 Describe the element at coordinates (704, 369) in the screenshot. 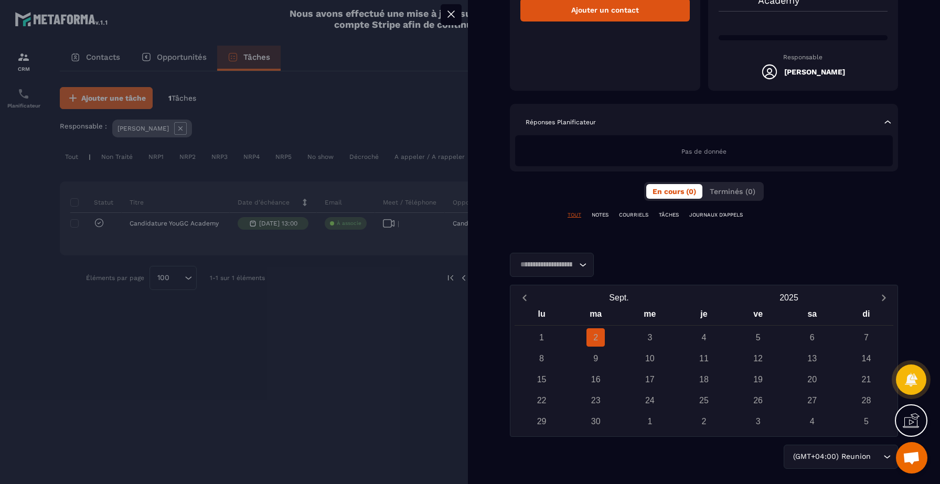

I see `div: Calendar wrapper` at that location.